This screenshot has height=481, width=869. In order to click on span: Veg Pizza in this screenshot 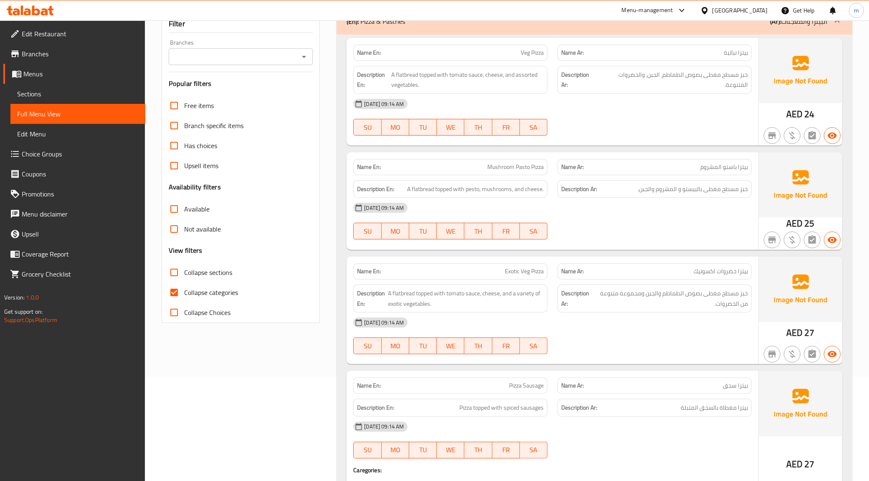, I will do `click(532, 53)`.